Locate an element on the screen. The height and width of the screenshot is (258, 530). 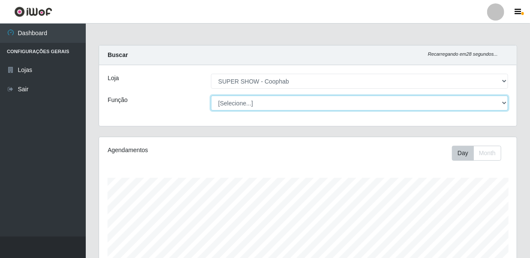
label: Função is located at coordinates (118, 100).